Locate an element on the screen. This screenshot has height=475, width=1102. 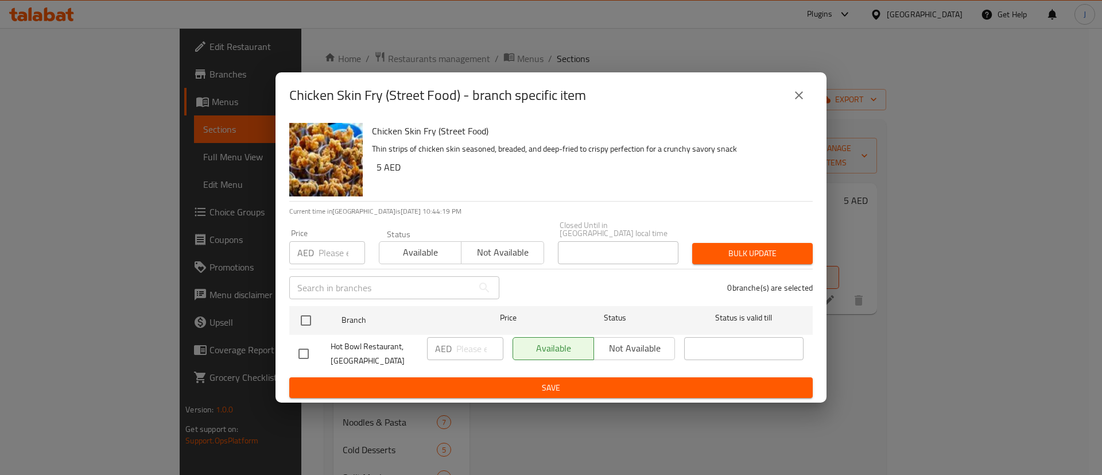
button: Bulk update is located at coordinates (752, 253).